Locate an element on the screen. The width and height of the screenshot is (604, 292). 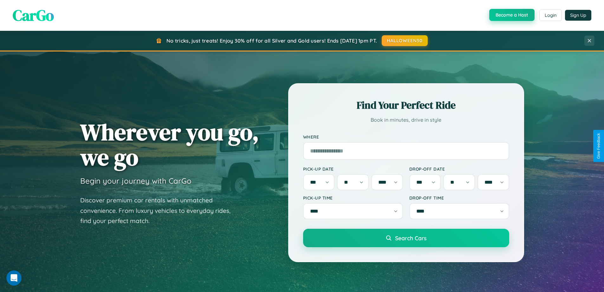
h2: Find Your Perfect Ride is located at coordinates (406, 105).